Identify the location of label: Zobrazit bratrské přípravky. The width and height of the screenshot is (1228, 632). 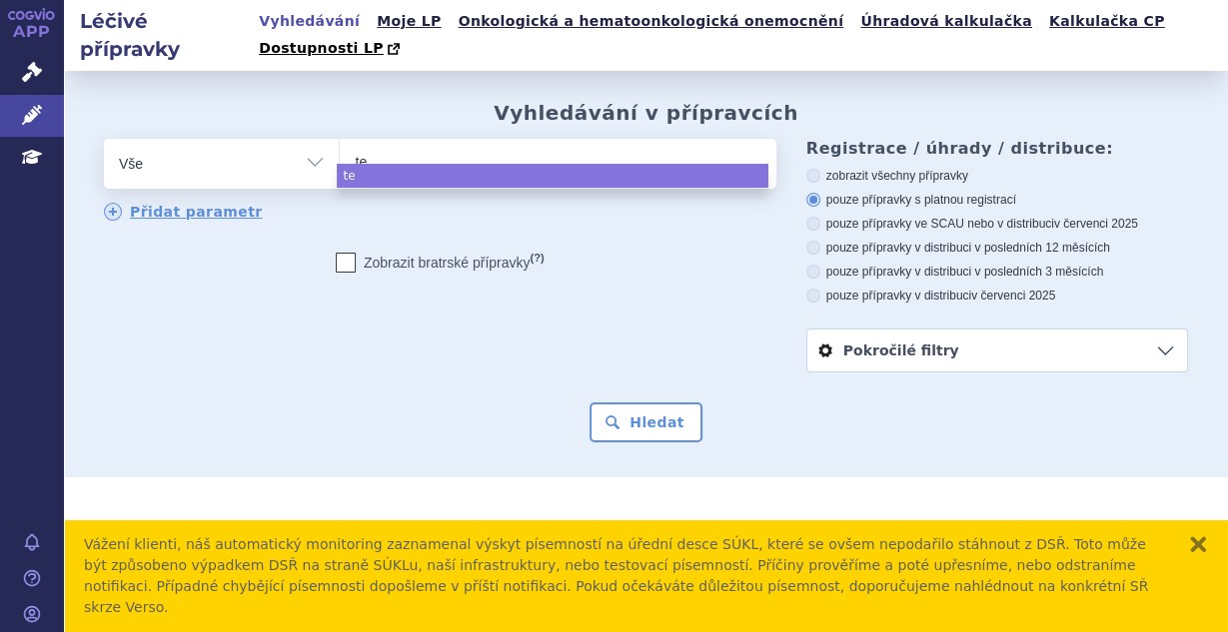
(440, 263).